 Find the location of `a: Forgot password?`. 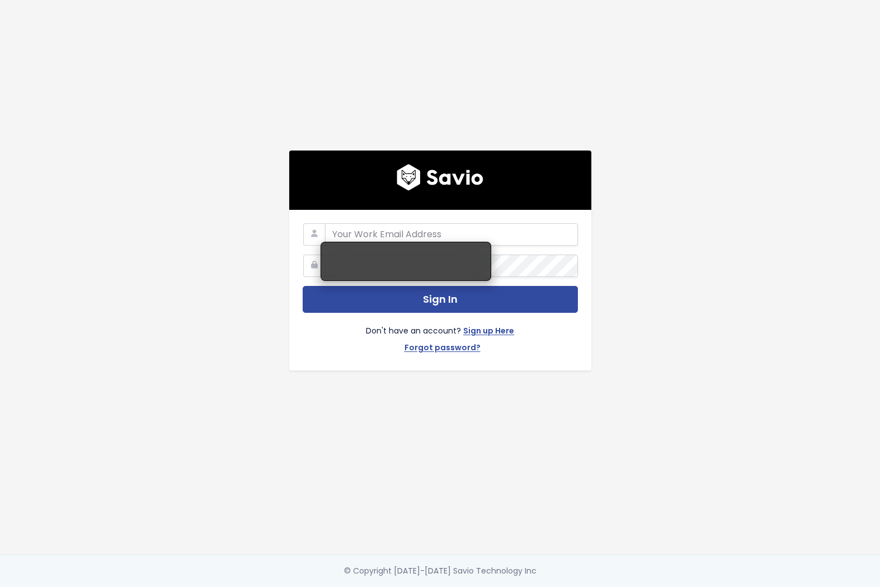

a: Forgot password? is located at coordinates (443, 349).